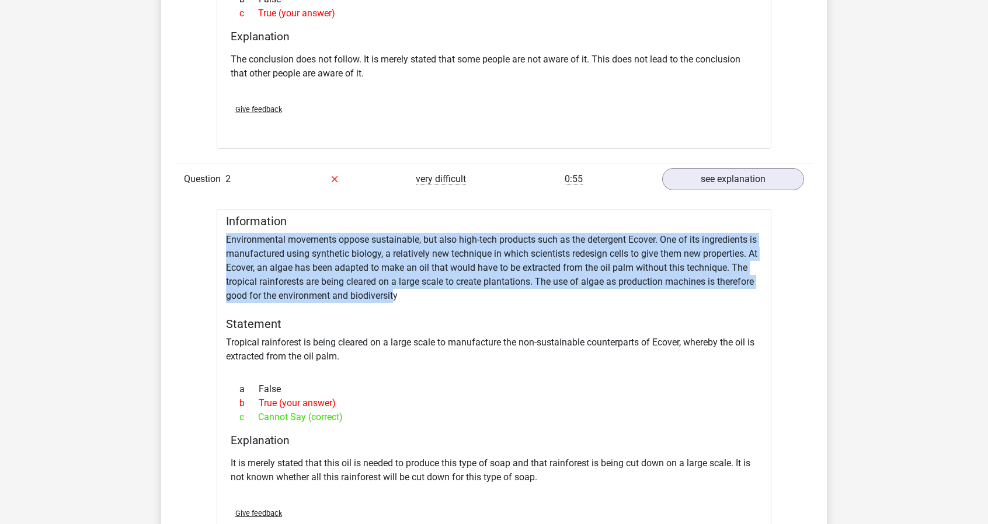  I want to click on p: It is merely stated that this oil is needed to produce this type of soap and that rainforest is b..., so click(494, 470).